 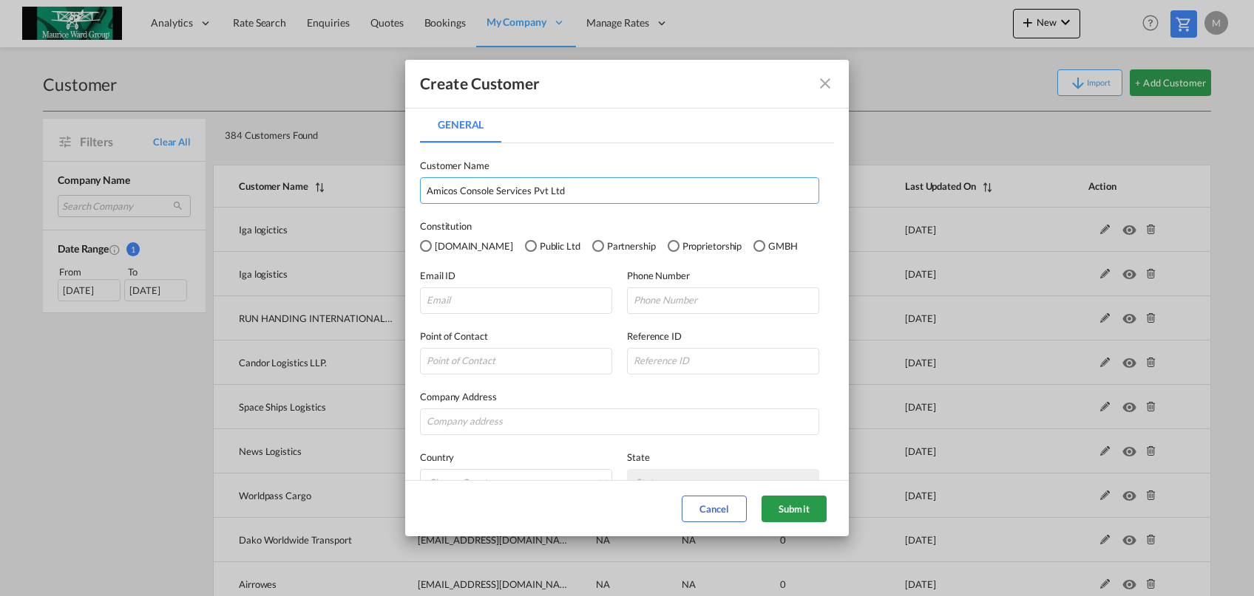 I want to click on button: icon-close fg-AAA8AD, so click(x=825, y=84).